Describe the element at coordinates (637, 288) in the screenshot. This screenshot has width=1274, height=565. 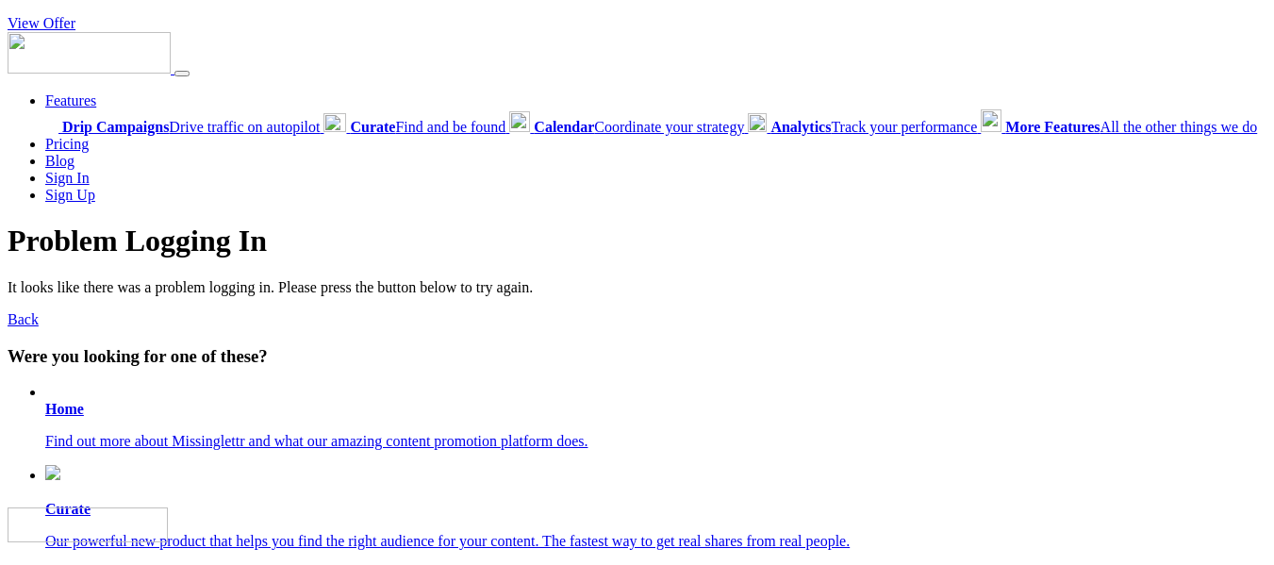
I see `p: It looks like there was a problem logging in. Please press the button below to try again.` at that location.